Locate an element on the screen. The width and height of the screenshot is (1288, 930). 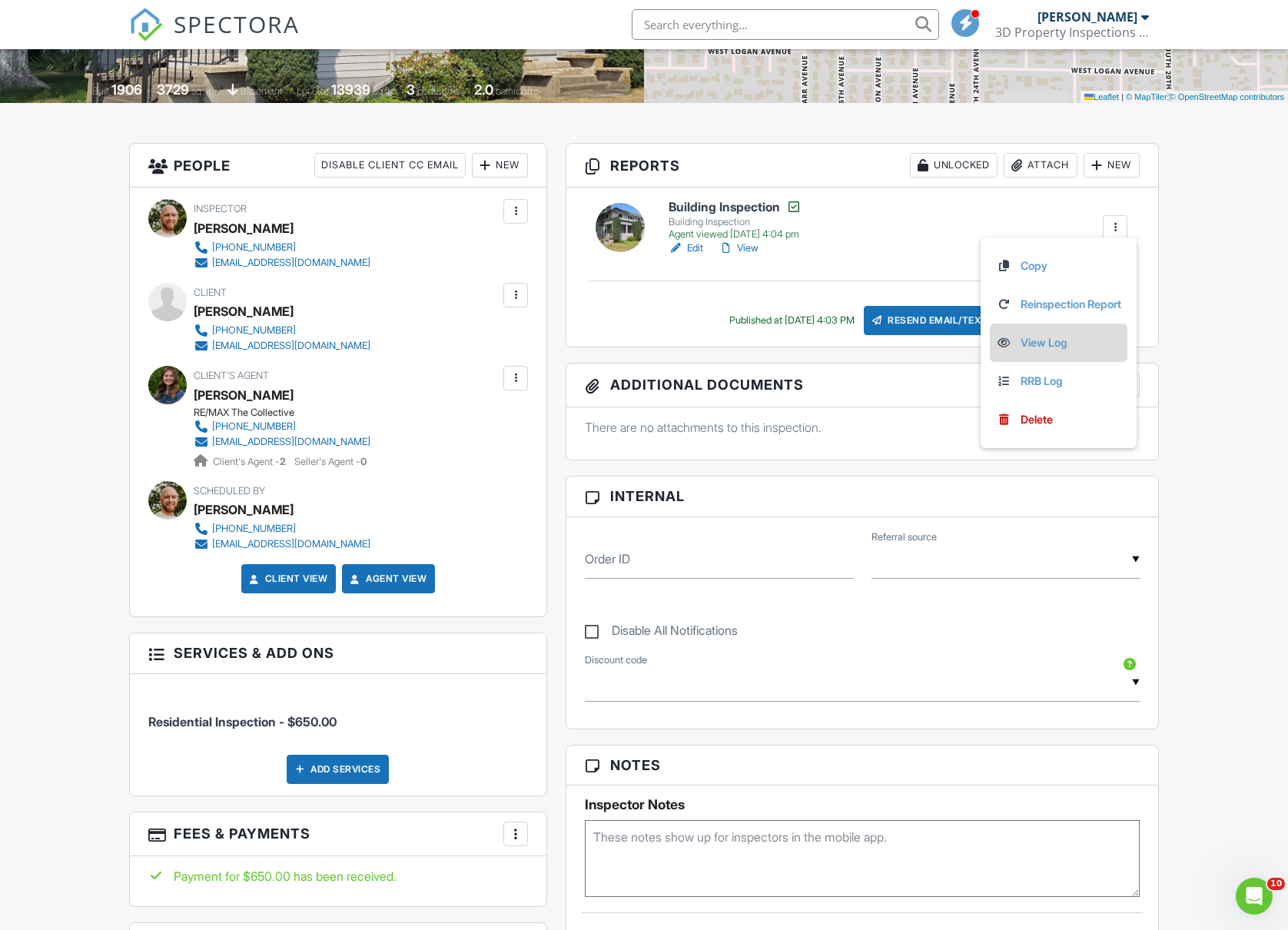
h3: Fees & Payments is located at coordinates (338, 834).